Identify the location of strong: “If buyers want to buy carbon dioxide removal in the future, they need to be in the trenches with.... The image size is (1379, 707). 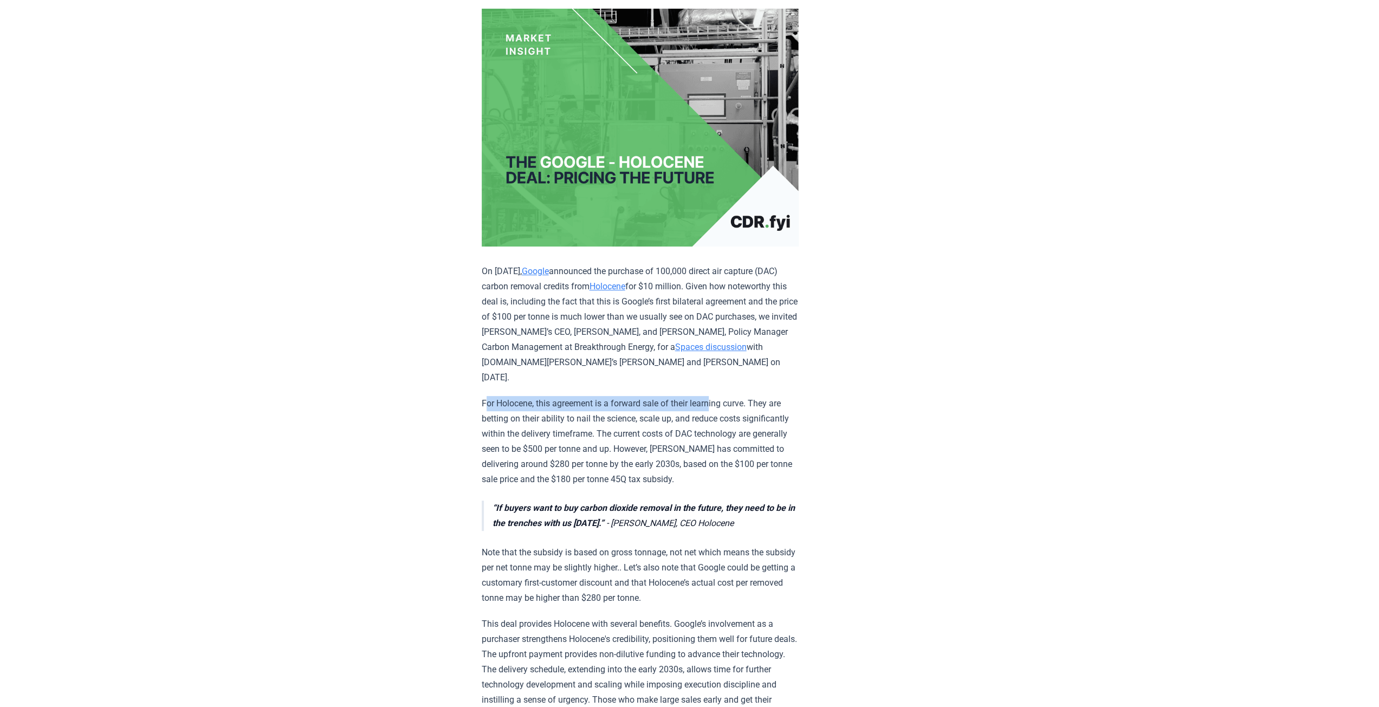
(644, 515).